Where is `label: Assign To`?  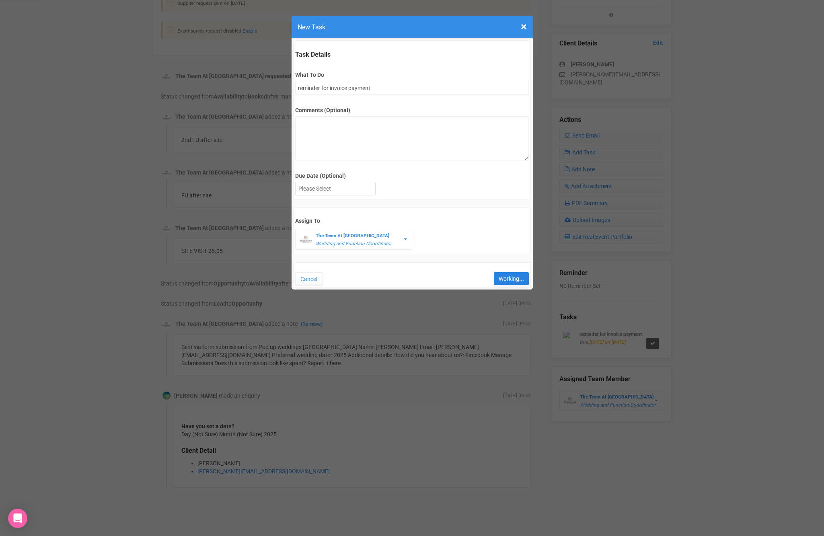 label: Assign To is located at coordinates (412, 221).